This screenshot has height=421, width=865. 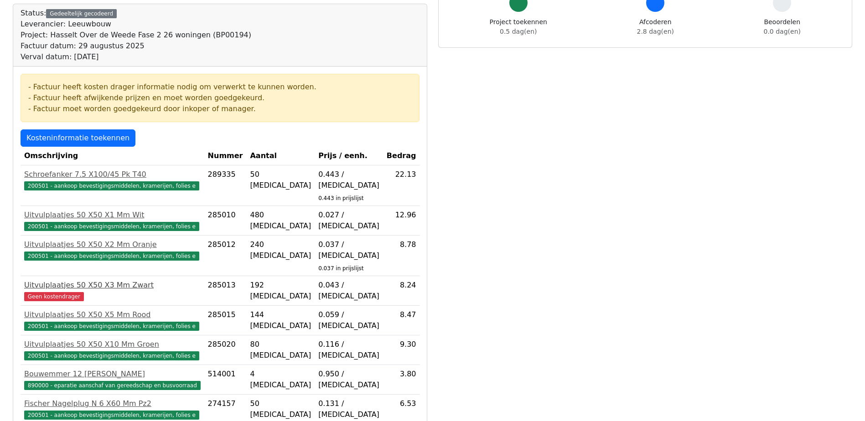 What do you see at coordinates (655, 27) in the screenshot?
I see `div: Afcoderen` at bounding box center [655, 27].